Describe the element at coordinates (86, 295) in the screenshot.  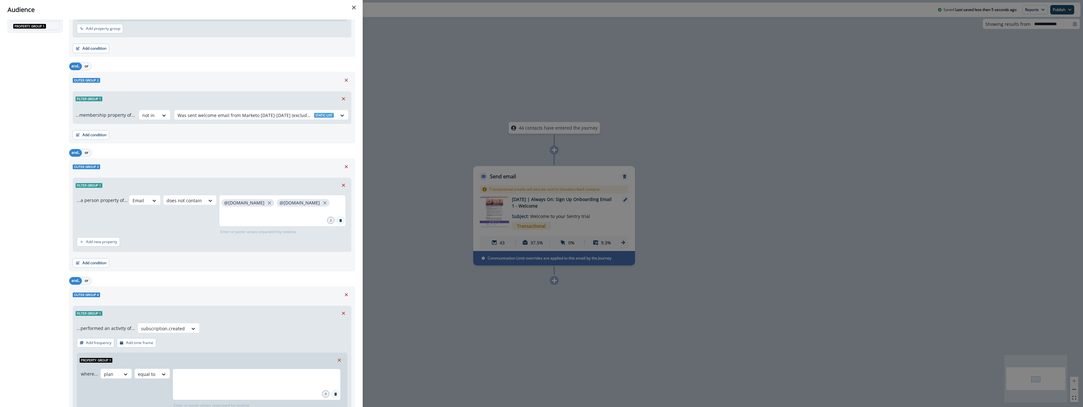
I see `span: Outer group 4` at that location.